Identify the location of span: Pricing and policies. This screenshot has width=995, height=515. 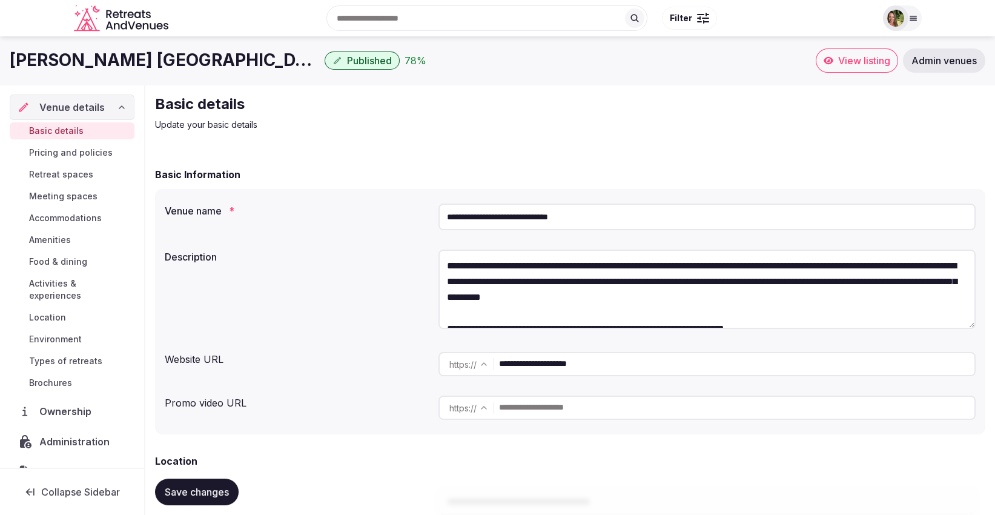
(71, 153).